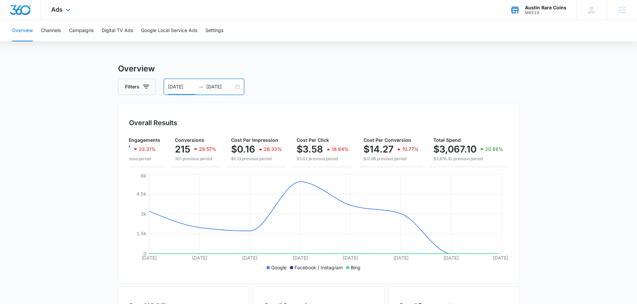 The height and width of the screenshot is (304, 637). What do you see at coordinates (391, 159) in the screenshot?
I see `p: $12.88 previous period` at bounding box center [391, 159].